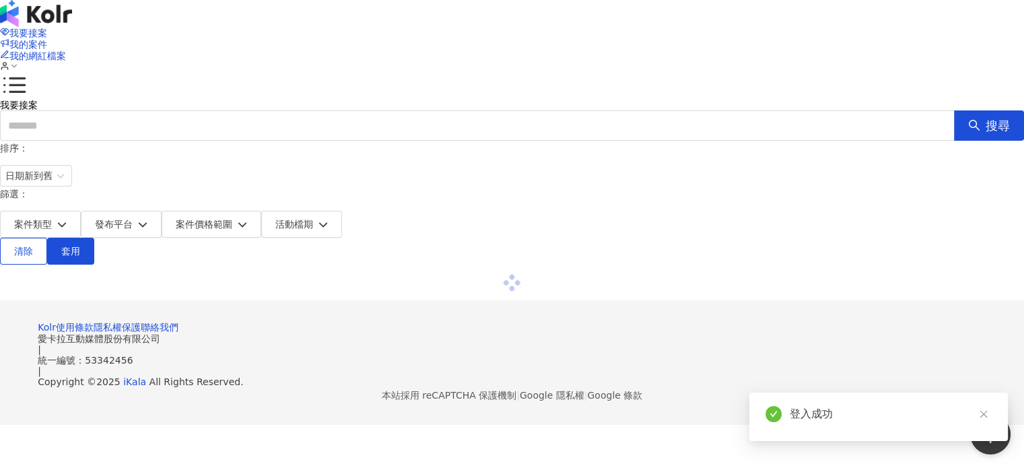 The image size is (1024, 468). I want to click on span: 套用, so click(71, 251).